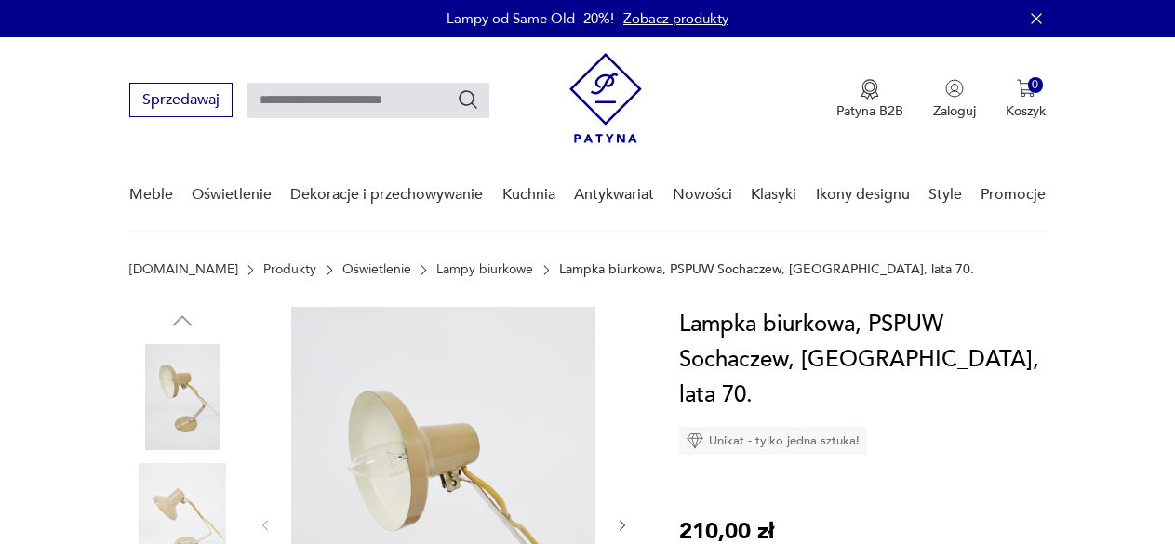 This screenshot has height=544, width=1175. Describe the element at coordinates (181, 100) in the screenshot. I see `button: Sprzedawaj` at that location.